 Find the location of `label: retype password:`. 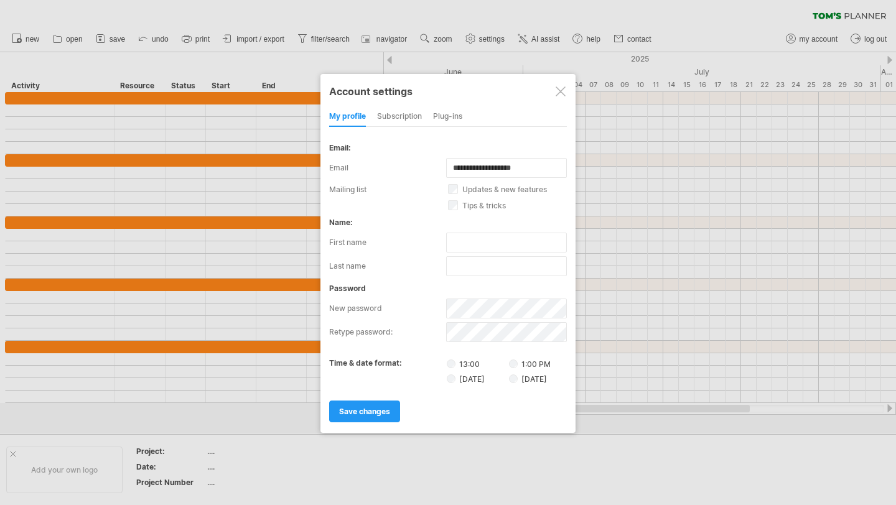

label: retype password: is located at coordinates (388, 332).